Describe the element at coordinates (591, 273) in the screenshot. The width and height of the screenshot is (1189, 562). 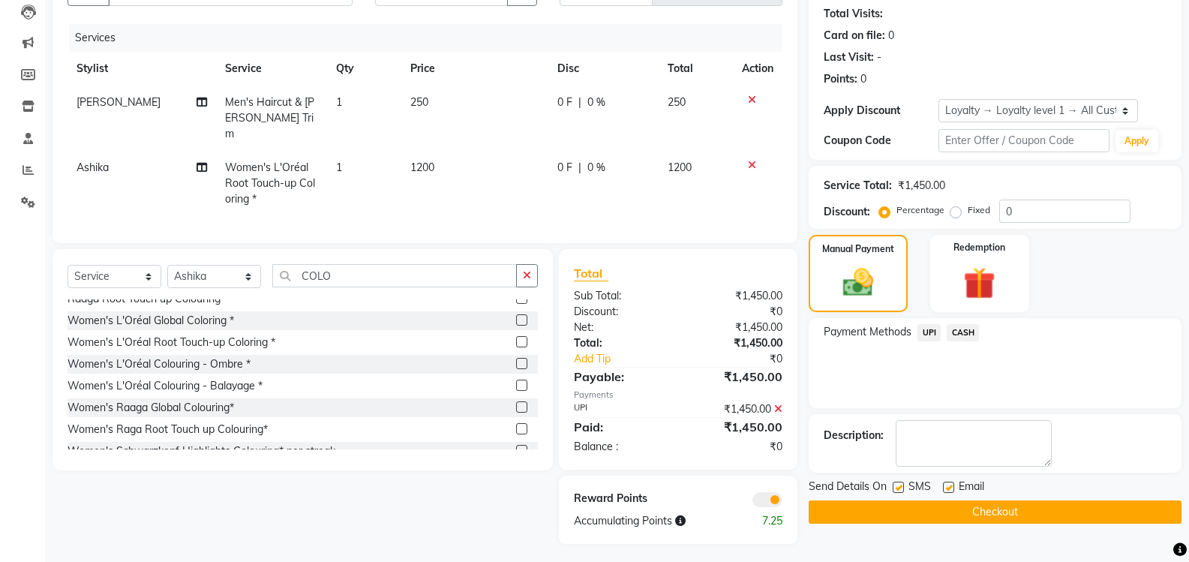
I see `span: Total` at that location.